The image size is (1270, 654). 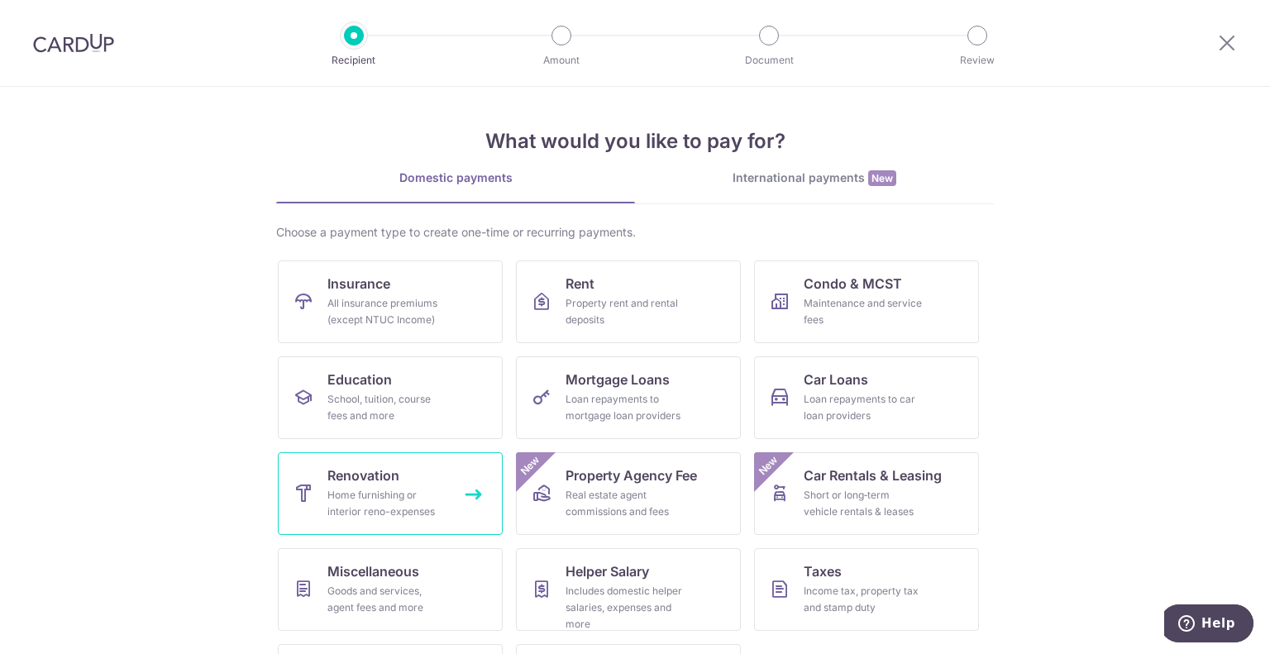 What do you see at coordinates (635, 141) in the screenshot?
I see `h4: What would you like to pay for?` at bounding box center [635, 141].